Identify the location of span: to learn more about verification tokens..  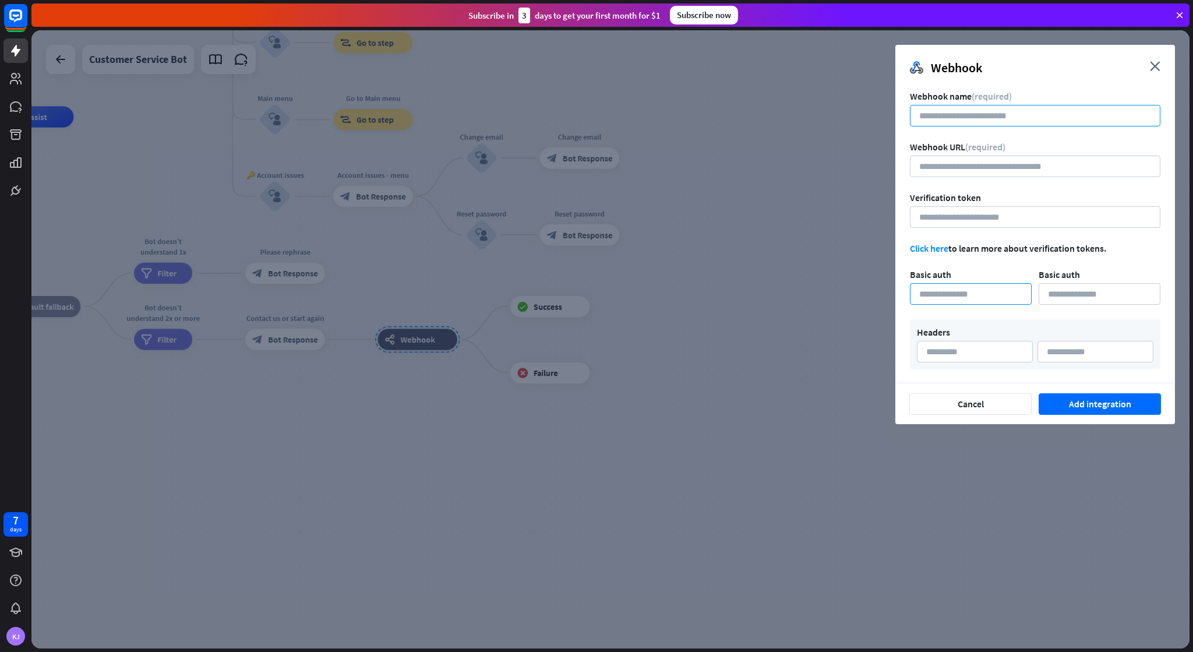
(1008, 248).